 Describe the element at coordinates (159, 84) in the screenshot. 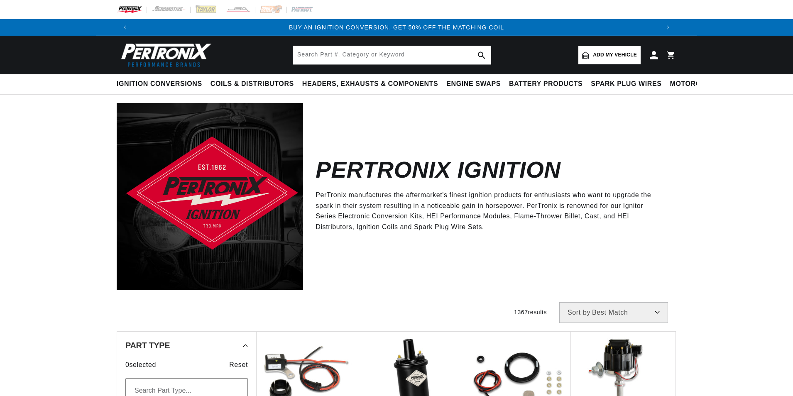

I see `span: Ignition Conversions` at that location.